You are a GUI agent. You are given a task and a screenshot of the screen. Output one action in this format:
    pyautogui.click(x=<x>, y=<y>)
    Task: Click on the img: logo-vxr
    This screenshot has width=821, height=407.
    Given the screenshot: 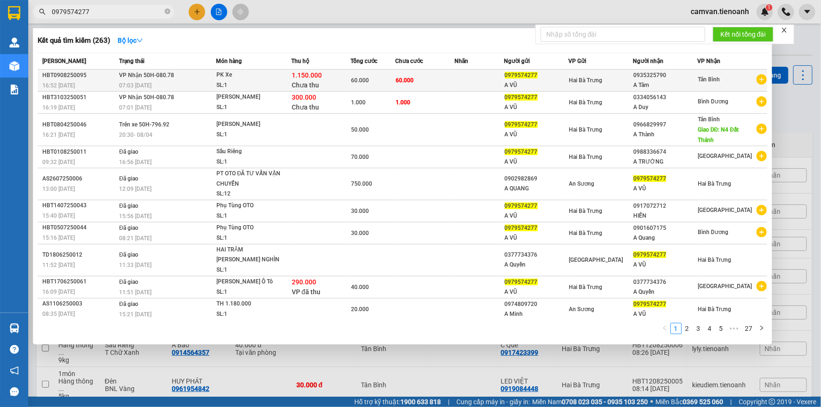 What is the action you would take?
    pyautogui.click(x=14, y=13)
    